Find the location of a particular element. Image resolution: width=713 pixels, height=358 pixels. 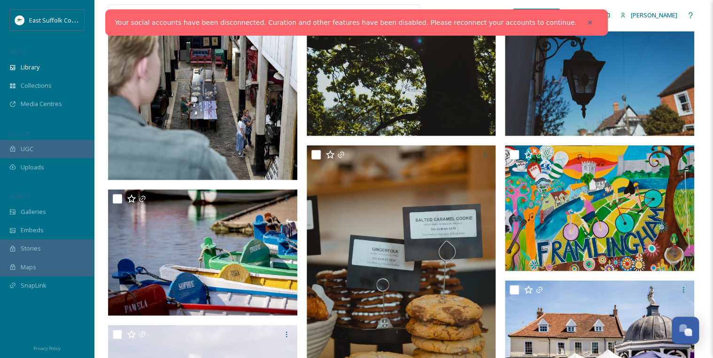

span: SnapLink is located at coordinates (33, 286).